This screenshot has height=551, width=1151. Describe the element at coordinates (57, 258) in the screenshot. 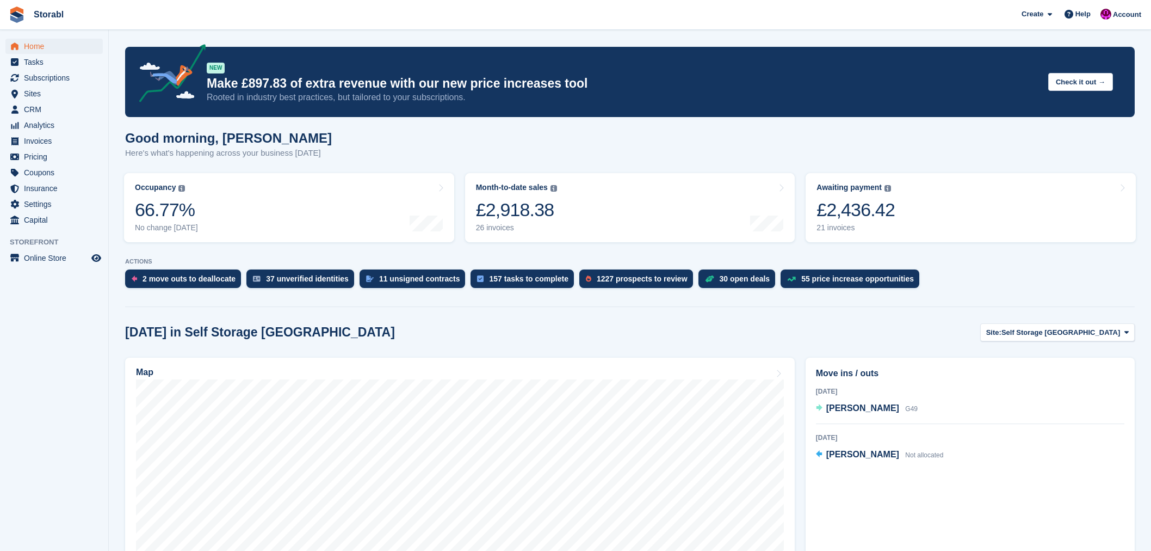

I see `span: Online Store` at that location.